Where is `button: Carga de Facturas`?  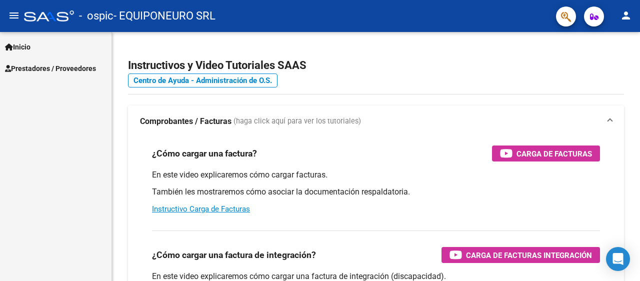
button: Carga de Facturas is located at coordinates (546, 153).